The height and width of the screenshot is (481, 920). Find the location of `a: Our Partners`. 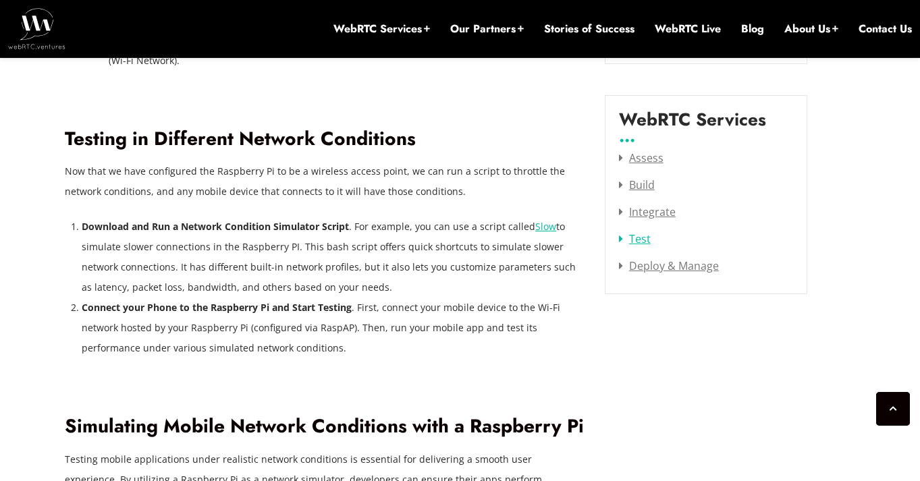

a: Our Partners is located at coordinates (487, 29).